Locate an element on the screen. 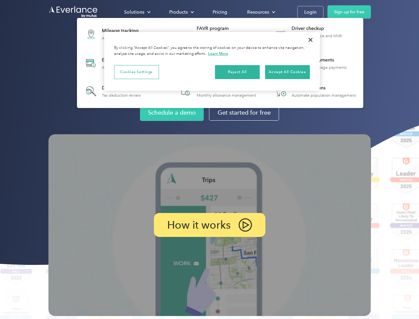 The height and width of the screenshot is (319, 419). a: Get started for free is located at coordinates (244, 112).